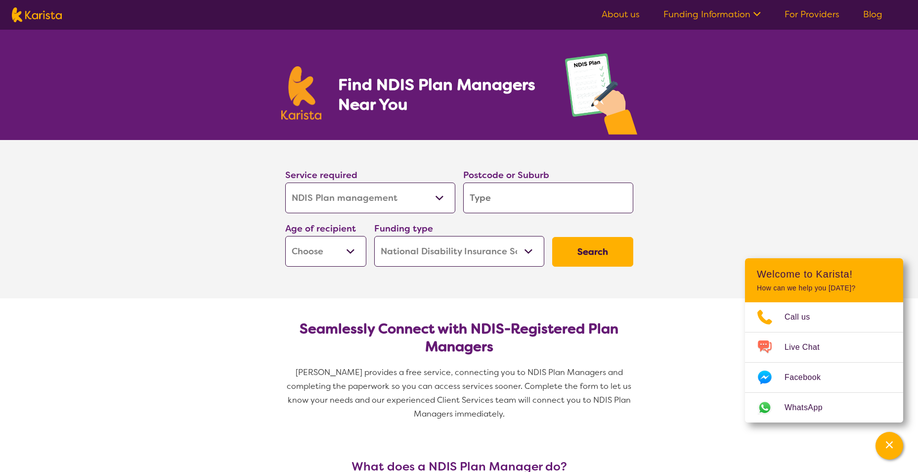 Image resolution: width=918 pixels, height=472 pixels. Describe the element at coordinates (403, 228) in the screenshot. I see `label: Funding type` at that location.